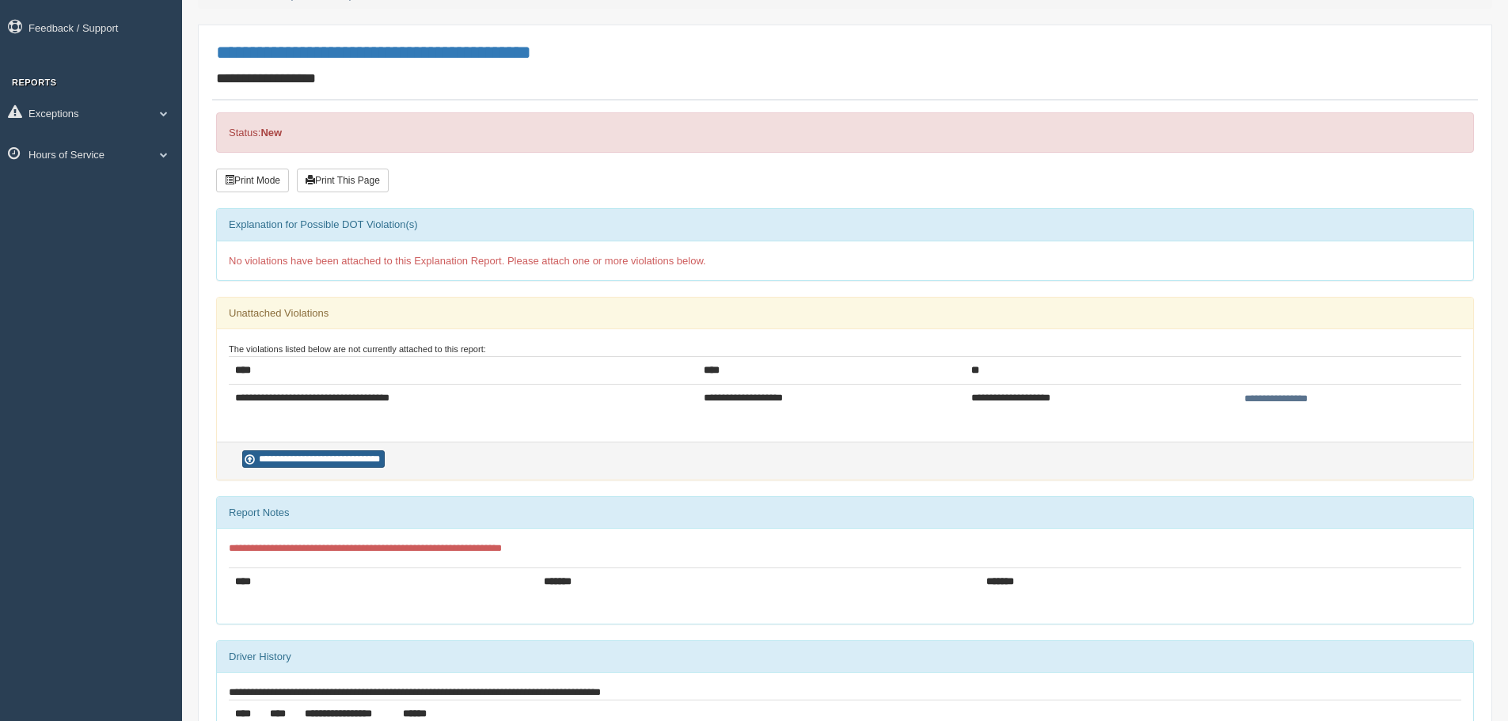 This screenshot has height=721, width=1508. What do you see at coordinates (343, 180) in the screenshot?
I see `button: Print This Page` at bounding box center [343, 180].